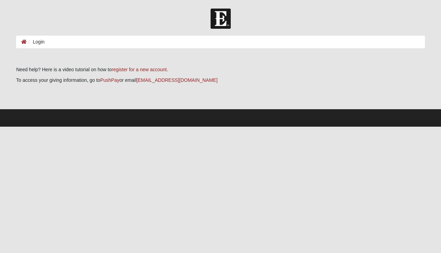 This screenshot has width=441, height=253. I want to click on a: PushPay, so click(110, 80).